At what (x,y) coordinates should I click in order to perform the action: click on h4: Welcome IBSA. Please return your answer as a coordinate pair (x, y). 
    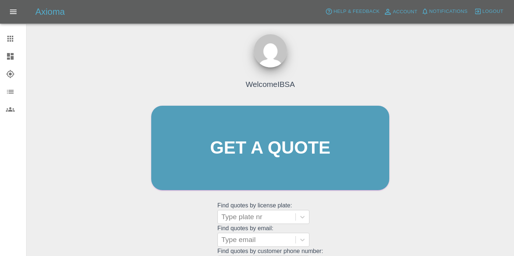
    Looking at the image, I should click on (271, 84).